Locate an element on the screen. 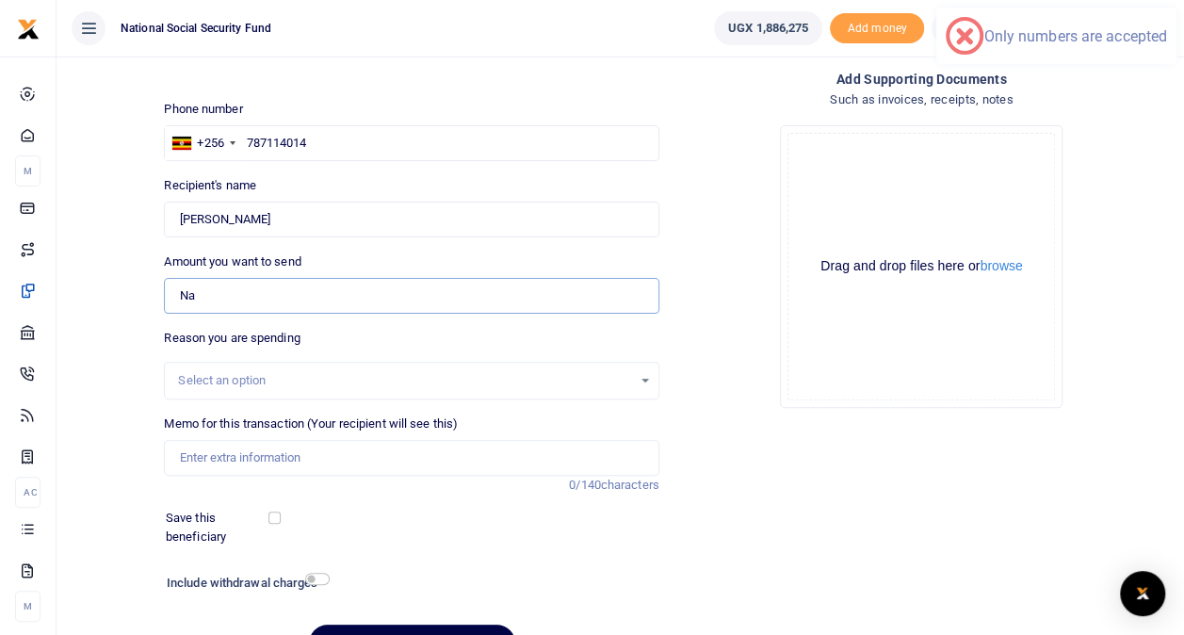 The height and width of the screenshot is (635, 1184). label: Amount you want to send is located at coordinates (232, 262).